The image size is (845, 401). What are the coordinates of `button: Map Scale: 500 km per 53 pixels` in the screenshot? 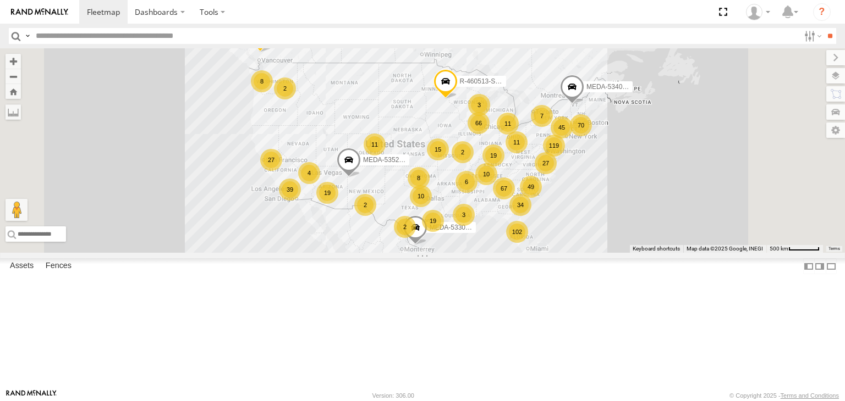 It's located at (794, 249).